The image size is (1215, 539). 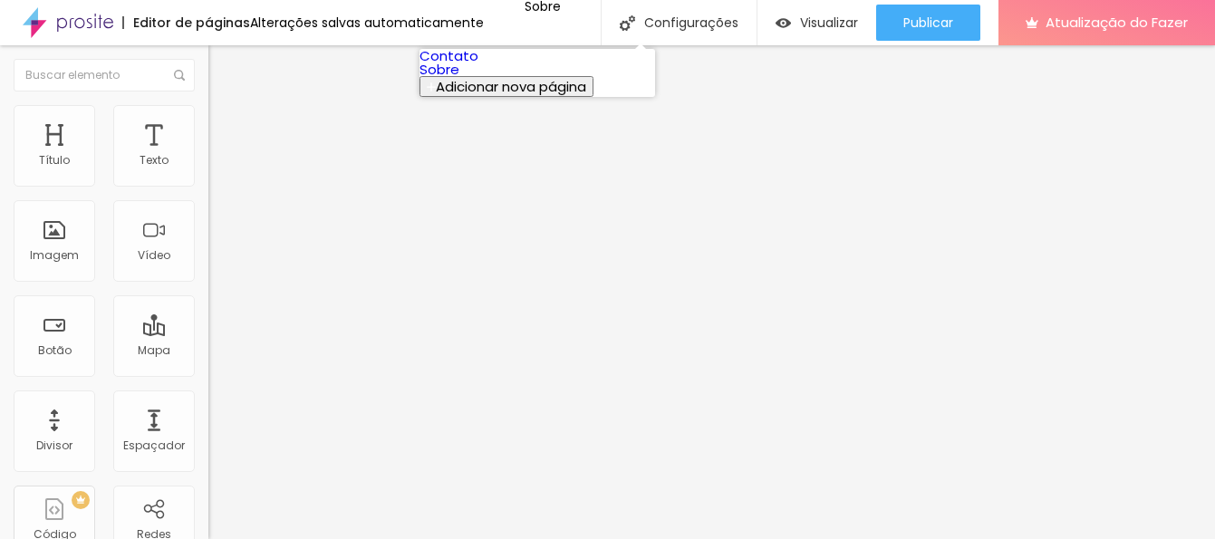 What do you see at coordinates (448, 55) in the screenshot?
I see `font: Contato` at bounding box center [448, 55].